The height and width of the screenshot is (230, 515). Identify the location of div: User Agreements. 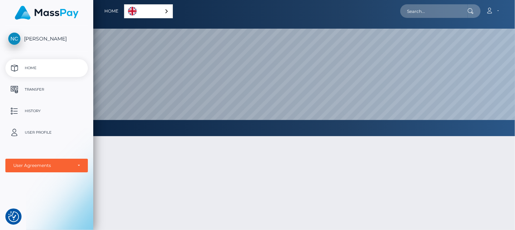
(43, 166).